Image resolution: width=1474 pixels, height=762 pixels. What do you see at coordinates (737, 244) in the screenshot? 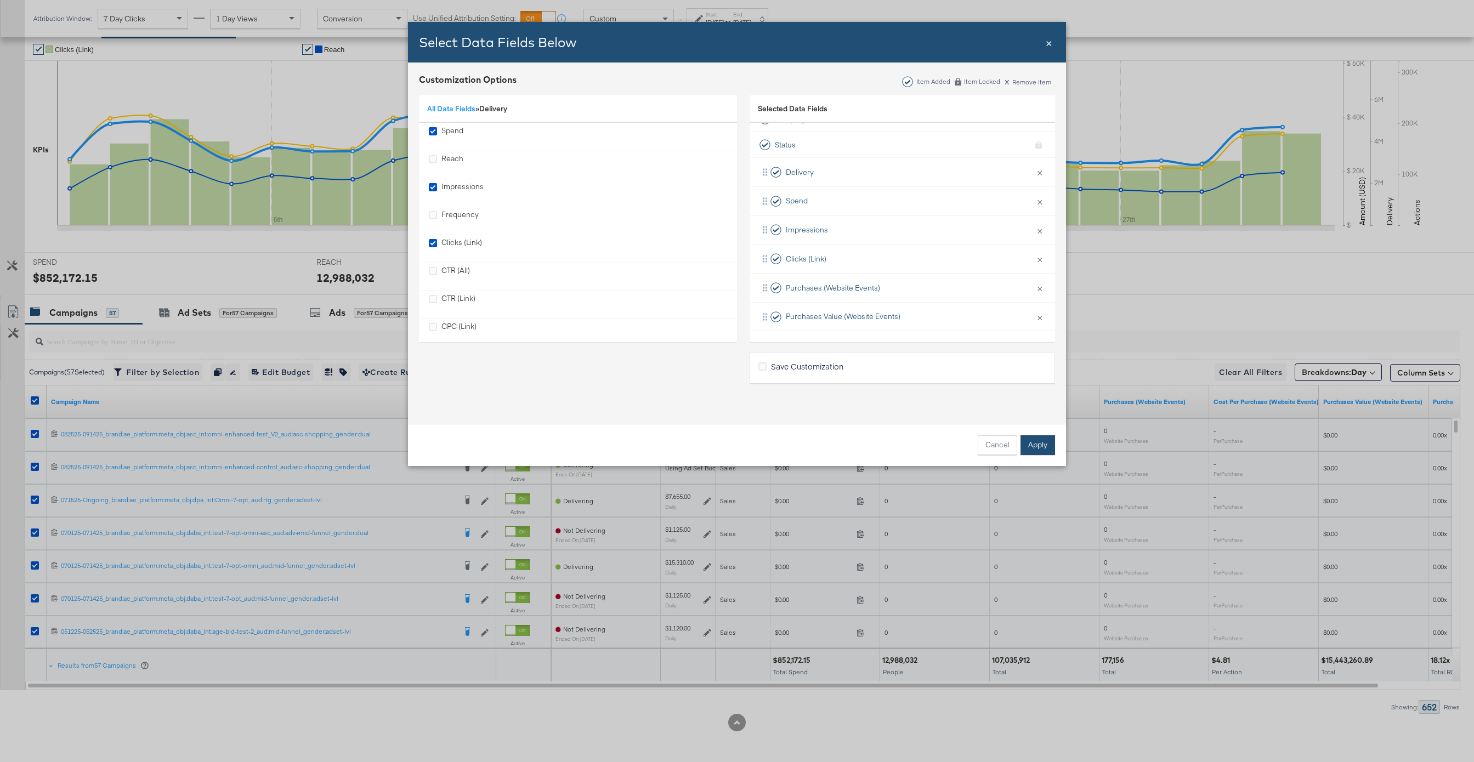
I see `div: Bulk Add Locations Modal` at bounding box center [737, 244].